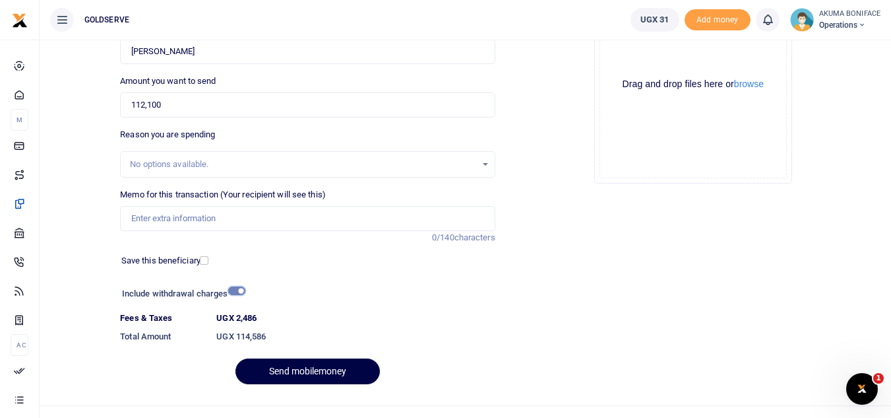  Describe the element at coordinates (223, 195) in the screenshot. I see `label: Memo for this transaction (Your recipient will see this)` at that location.